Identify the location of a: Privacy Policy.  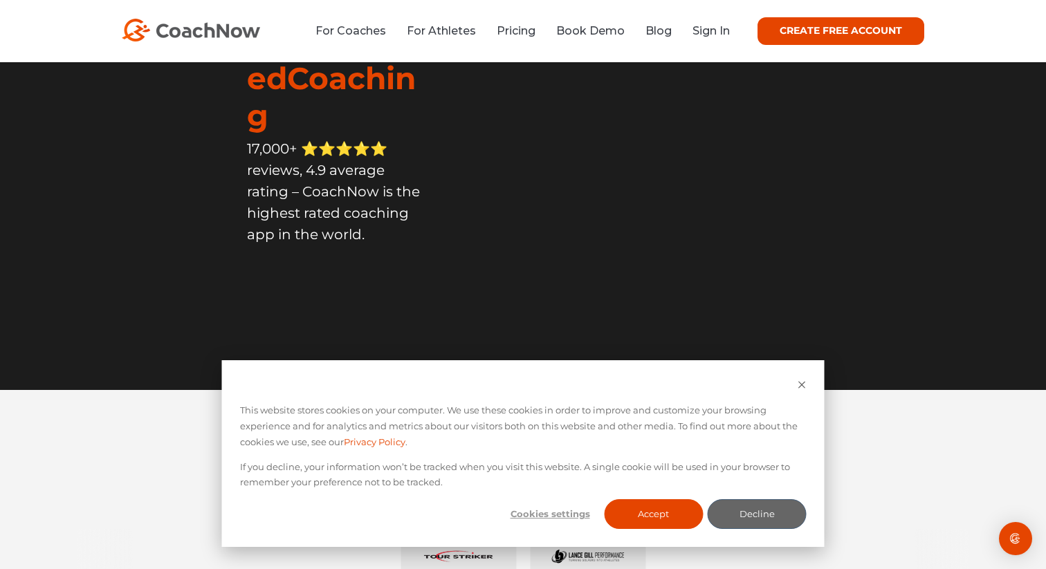
(374, 442).